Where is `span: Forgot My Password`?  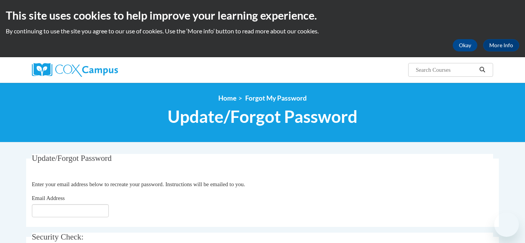
span: Forgot My Password is located at coordinates (276, 98).